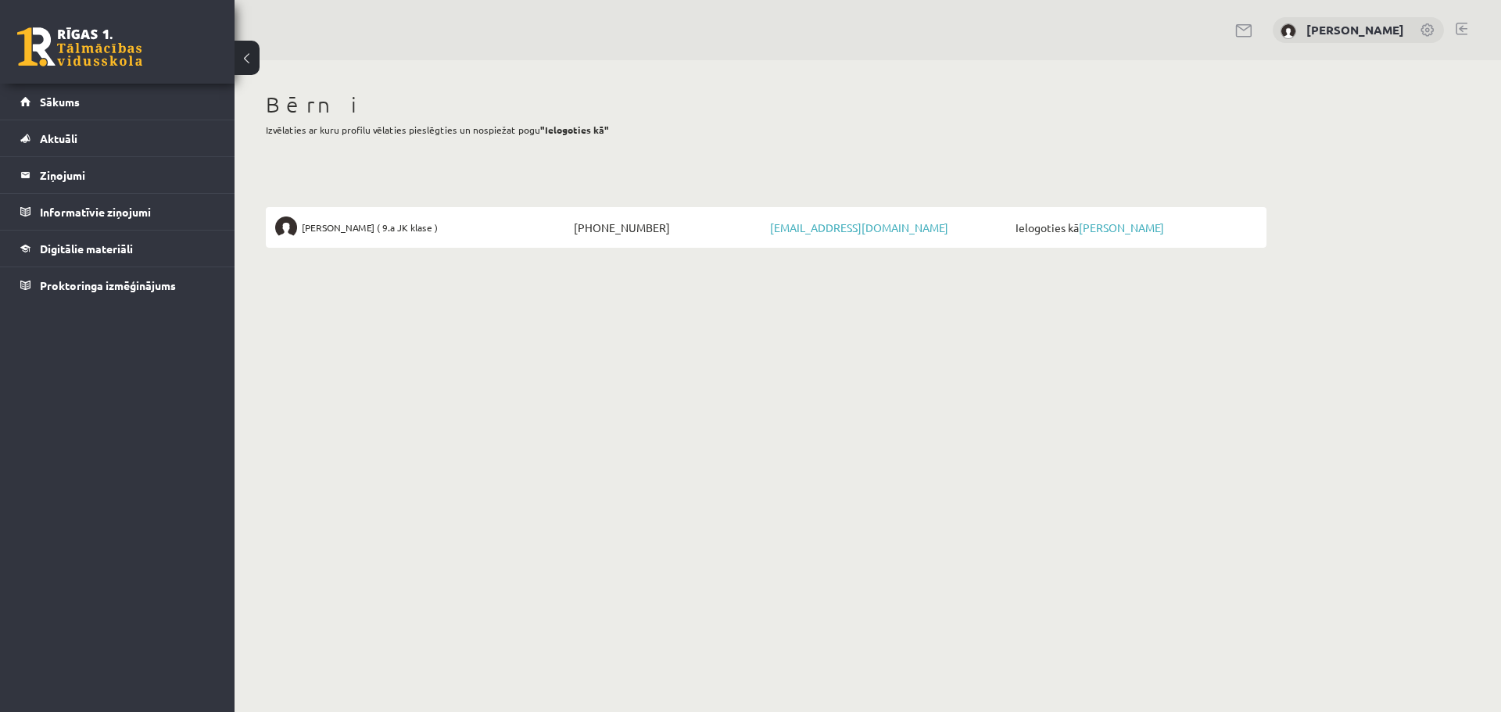 The image size is (1501, 712). I want to click on a: Ziņojumi, so click(117, 175).